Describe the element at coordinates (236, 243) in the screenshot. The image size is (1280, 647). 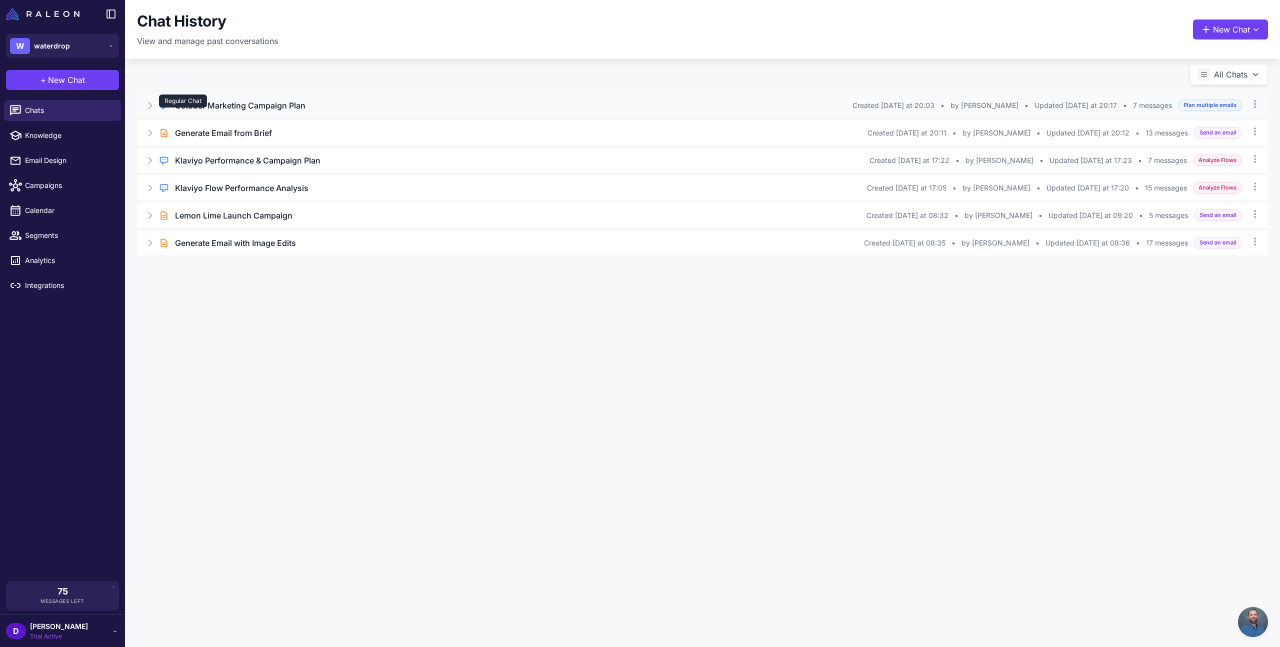
I see `h3: Generate Email with Image Edits` at that location.